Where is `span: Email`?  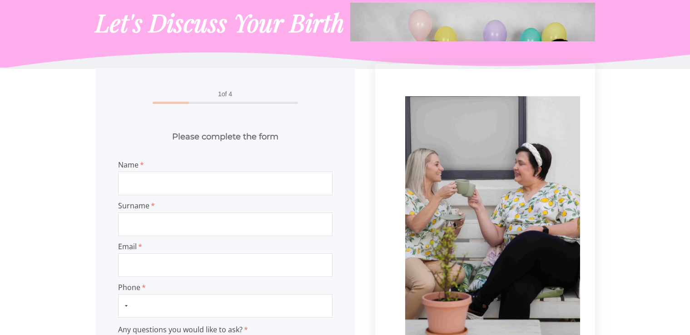 span: Email is located at coordinates (225, 247).